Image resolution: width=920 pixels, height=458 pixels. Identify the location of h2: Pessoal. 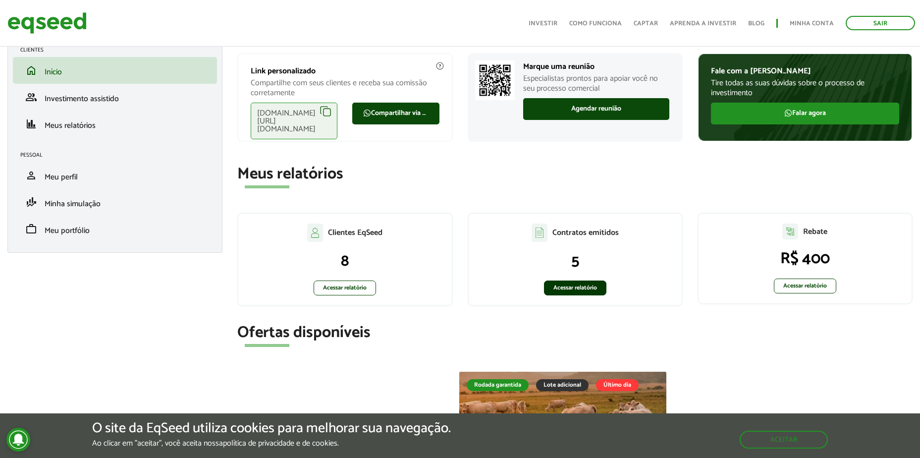
(118, 155).